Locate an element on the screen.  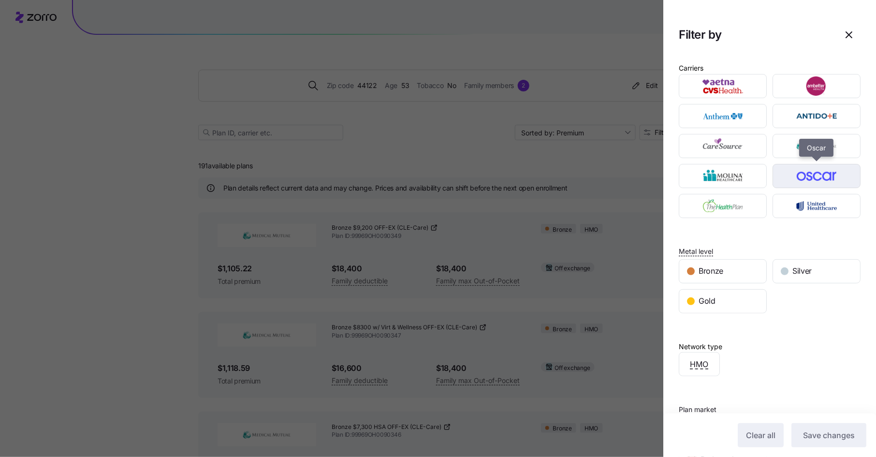
img: Medical Mutual is located at coordinates (817, 146).